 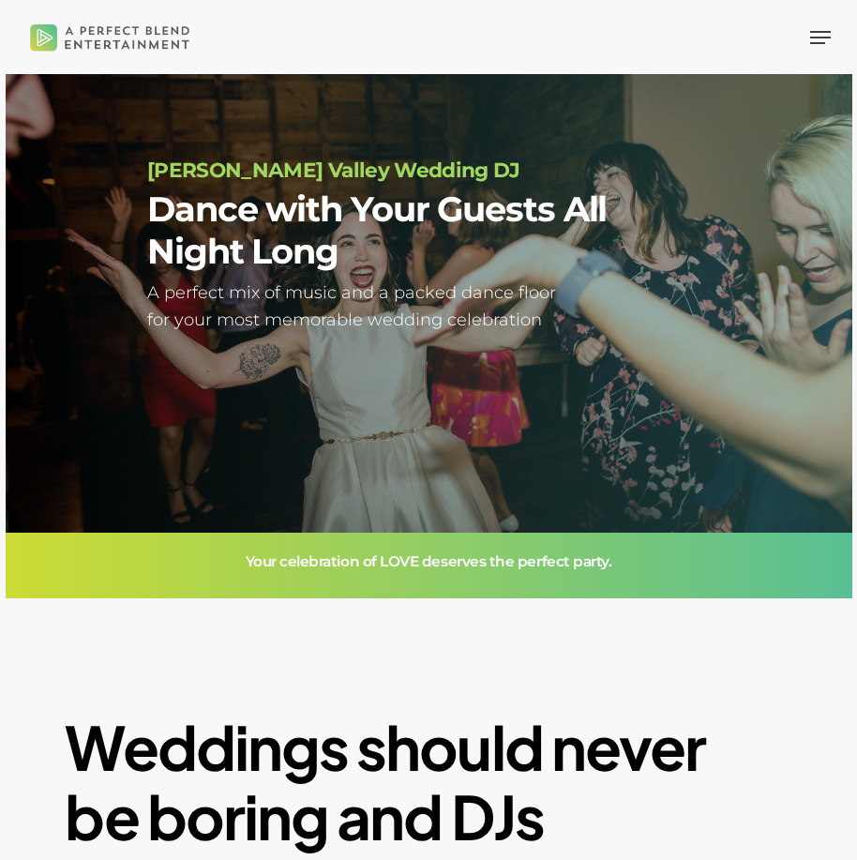 I want to click on img: A Perfect Blend Entertainment, so click(x=110, y=37).